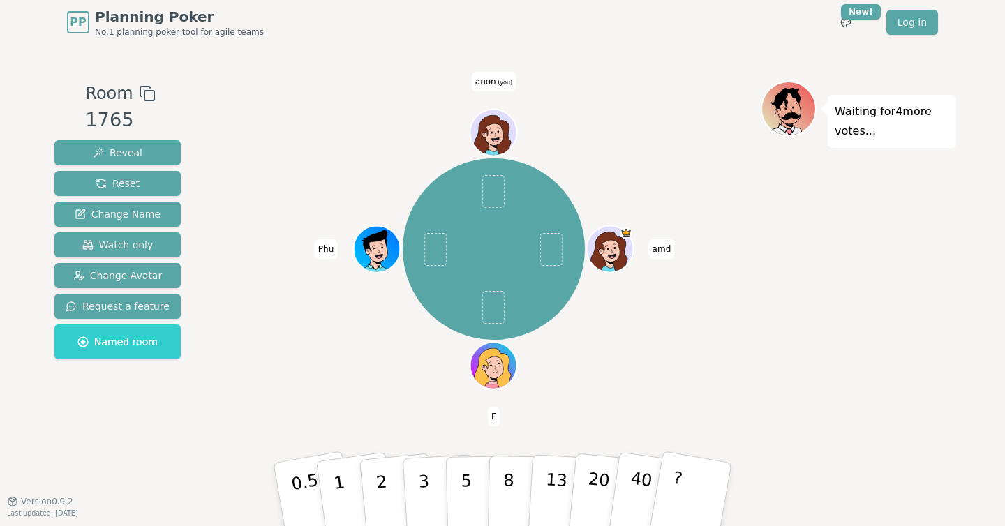 This screenshot has width=1005, height=526. What do you see at coordinates (40, 502) in the screenshot?
I see `button: Version0.9.2` at bounding box center [40, 502].